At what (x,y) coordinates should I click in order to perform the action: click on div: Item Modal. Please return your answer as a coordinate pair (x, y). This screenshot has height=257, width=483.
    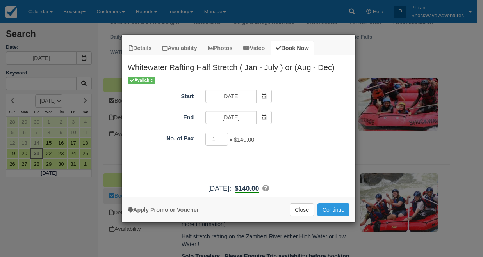
    Looking at the image, I should click on (239, 124).